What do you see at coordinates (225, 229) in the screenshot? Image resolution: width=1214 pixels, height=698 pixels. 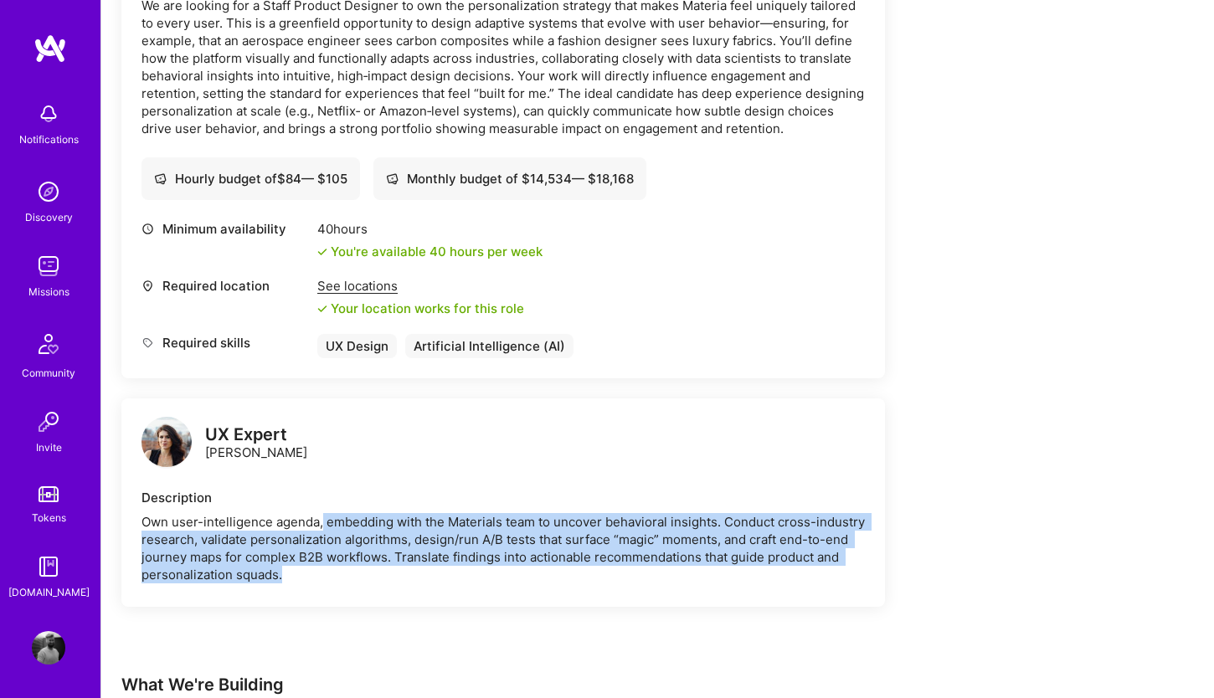 I see `div: Minimum availability` at bounding box center [225, 229].